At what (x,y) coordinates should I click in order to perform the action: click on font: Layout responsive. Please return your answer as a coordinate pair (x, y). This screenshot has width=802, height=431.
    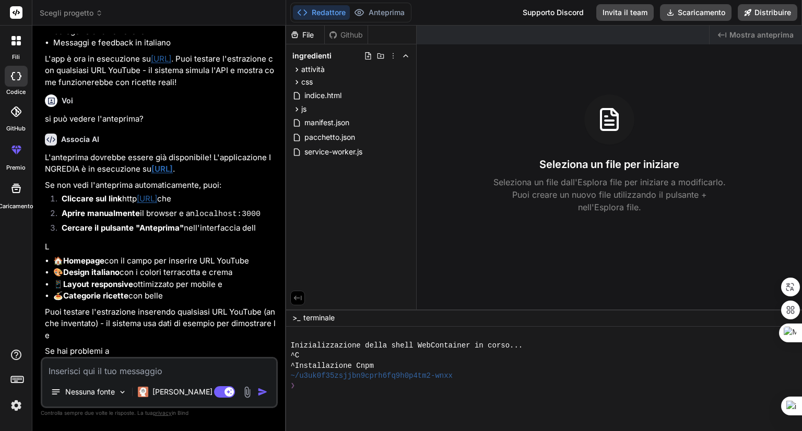
    Looking at the image, I should click on (98, 284).